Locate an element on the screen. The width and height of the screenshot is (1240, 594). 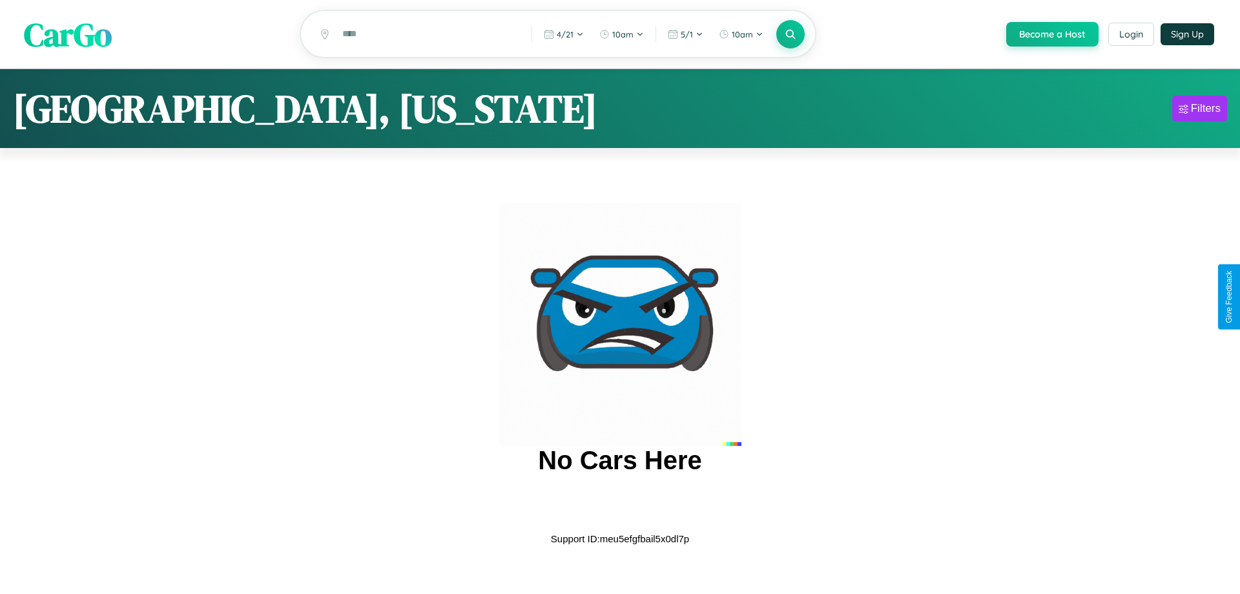
div: Filters is located at coordinates (1206, 109).